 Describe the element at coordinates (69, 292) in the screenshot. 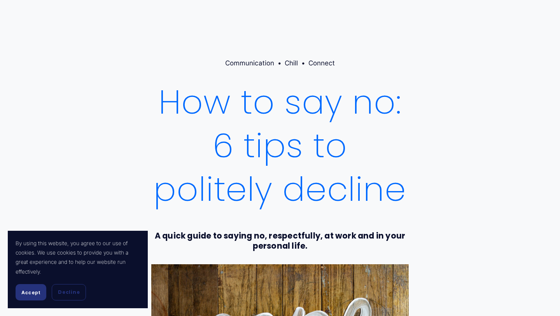

I see `button: Decline` at that location.